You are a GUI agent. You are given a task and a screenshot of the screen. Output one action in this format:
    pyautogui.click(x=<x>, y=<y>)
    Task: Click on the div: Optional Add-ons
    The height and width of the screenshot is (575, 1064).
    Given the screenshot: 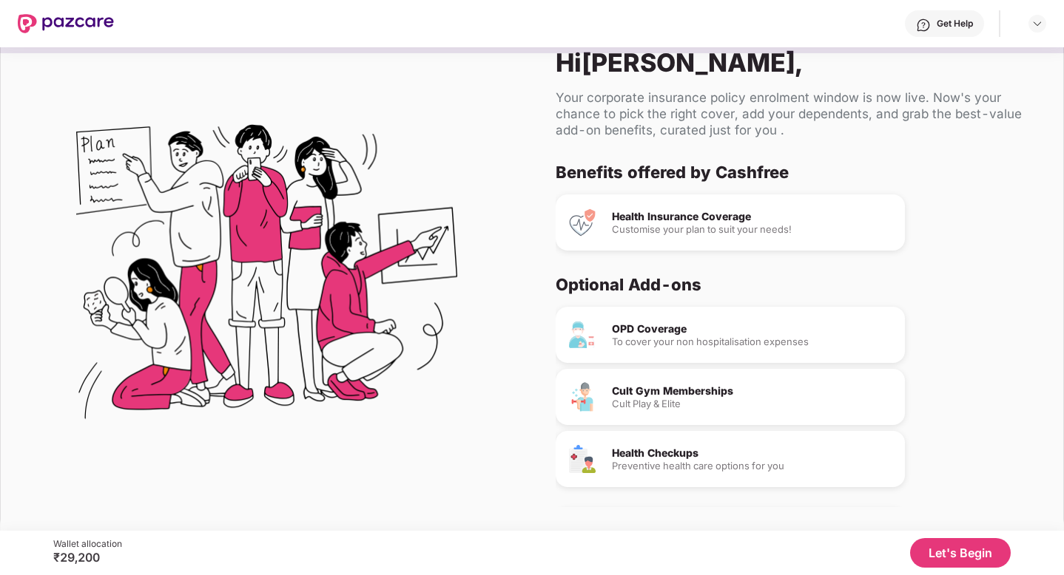 What is the action you would take?
    pyautogui.click(x=791, y=285)
    